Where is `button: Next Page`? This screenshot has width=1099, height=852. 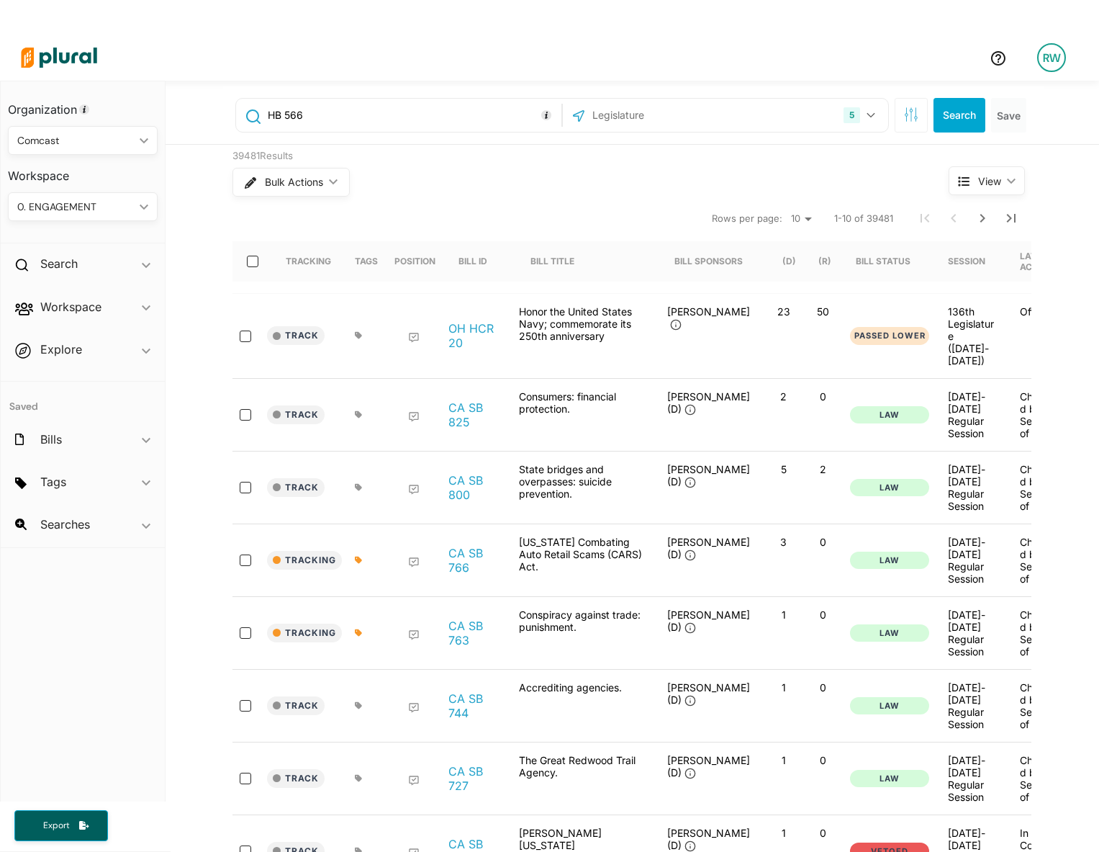 button: Next Page is located at coordinates (983, 218).